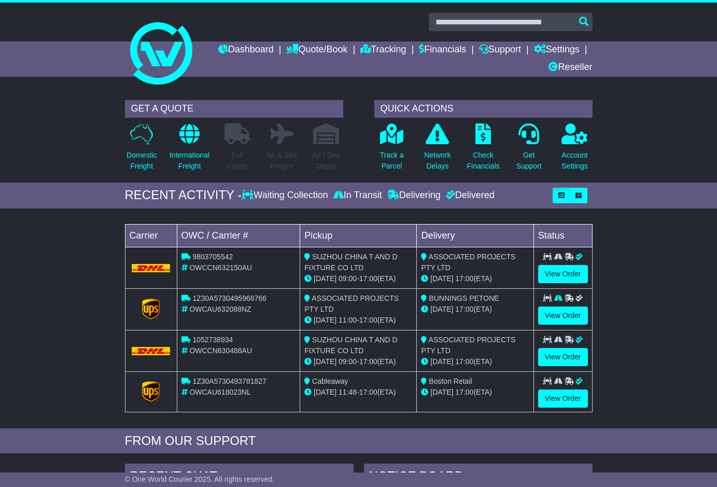  I want to click on div: Delivering, so click(414, 196).